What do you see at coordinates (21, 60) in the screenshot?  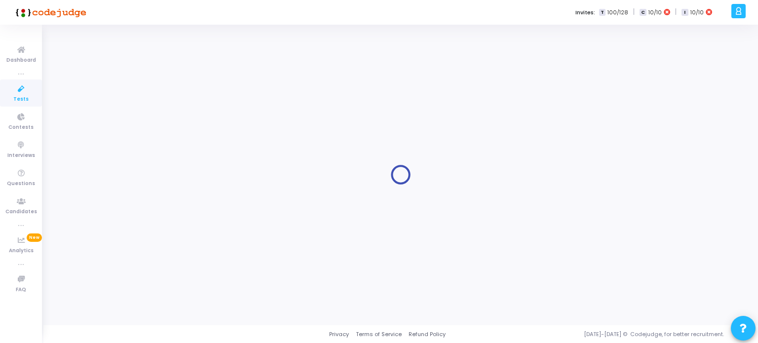 I see `span: Dashboard` at bounding box center [21, 60].